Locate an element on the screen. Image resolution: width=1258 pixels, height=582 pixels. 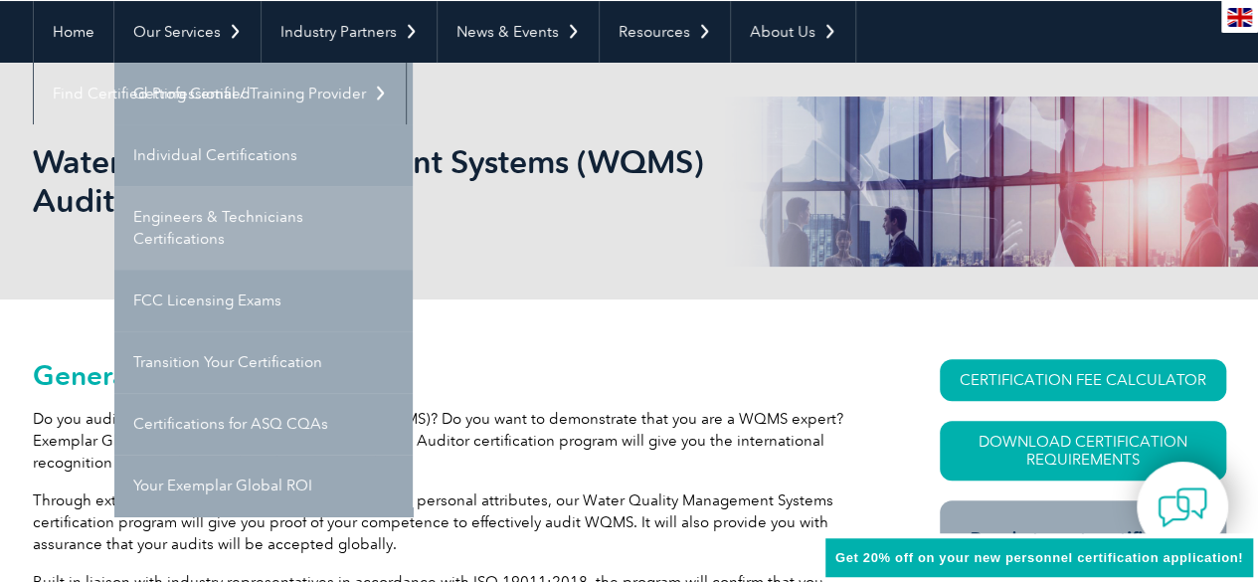
a: About Us is located at coordinates (793, 32).